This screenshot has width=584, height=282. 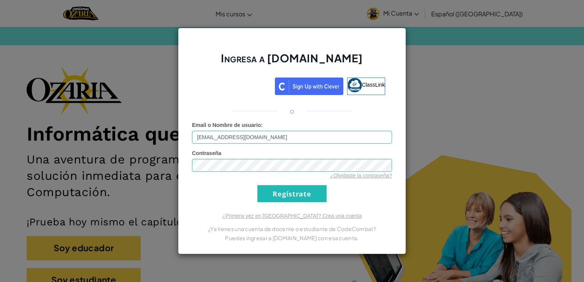 What do you see at coordinates (361, 176) in the screenshot?
I see `a: ¿Olvidaste la contraseña?` at bounding box center [361, 176].